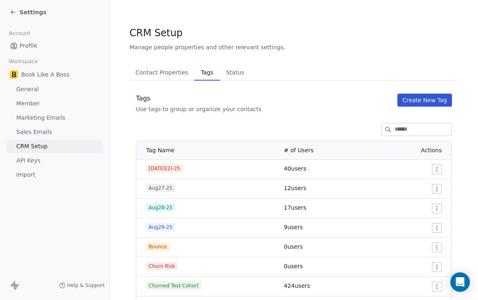 The height and width of the screenshot is (300, 478). I want to click on span: # of Users, so click(298, 150).